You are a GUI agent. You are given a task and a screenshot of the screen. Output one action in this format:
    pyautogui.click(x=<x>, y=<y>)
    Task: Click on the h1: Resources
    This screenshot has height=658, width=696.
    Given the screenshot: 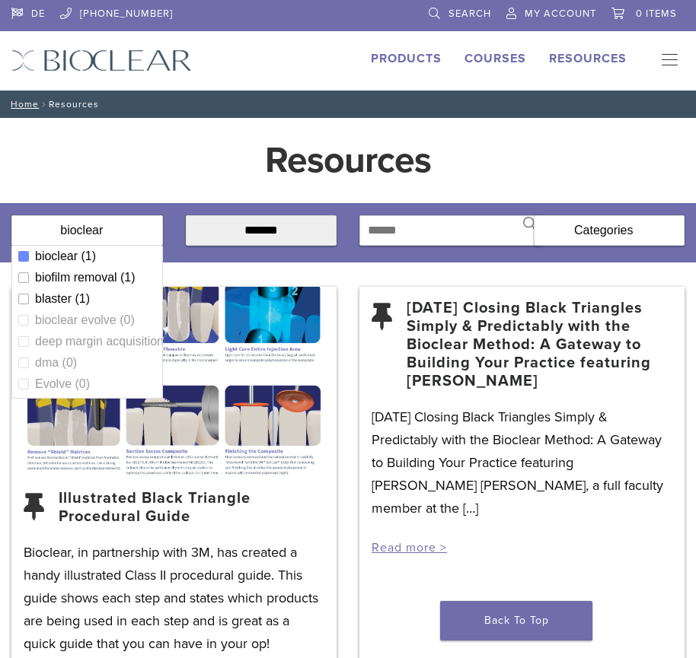 What is the action you would take?
    pyautogui.click(x=348, y=161)
    